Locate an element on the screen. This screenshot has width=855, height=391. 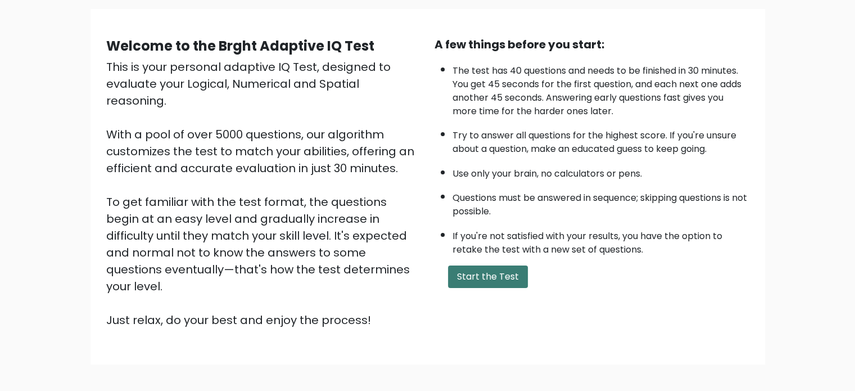
li: Questions must be answered in sequence; skipping questions is not possible. is located at coordinates (601, 202).